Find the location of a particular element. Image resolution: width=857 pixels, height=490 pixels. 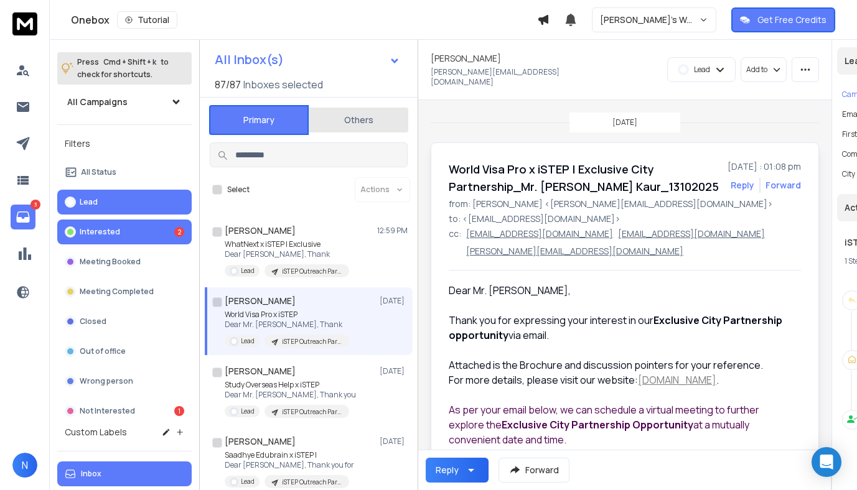

p: WhatNext x iSTEP | Exclusive is located at coordinates (287, 244).